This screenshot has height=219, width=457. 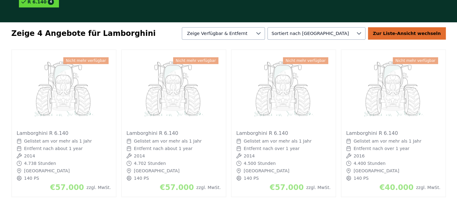 I want to click on span: Zeige Verfügbar & Entfernt, so click(x=217, y=33).